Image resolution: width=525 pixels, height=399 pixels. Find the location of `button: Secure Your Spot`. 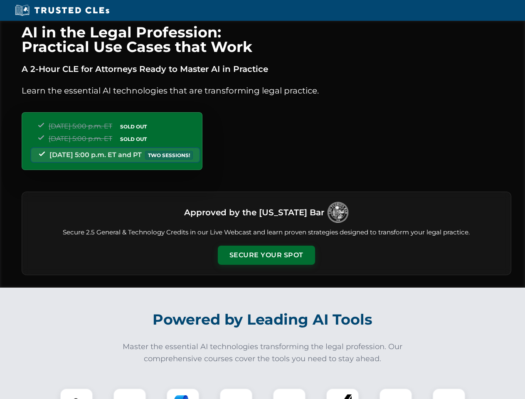

button: Secure Your Spot is located at coordinates (267, 255).